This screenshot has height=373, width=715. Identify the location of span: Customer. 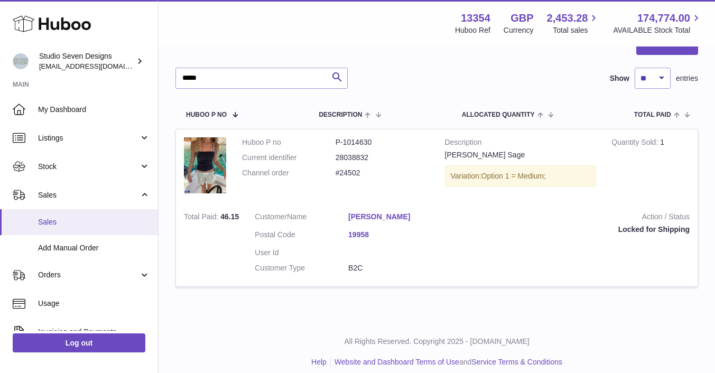
(271, 217).